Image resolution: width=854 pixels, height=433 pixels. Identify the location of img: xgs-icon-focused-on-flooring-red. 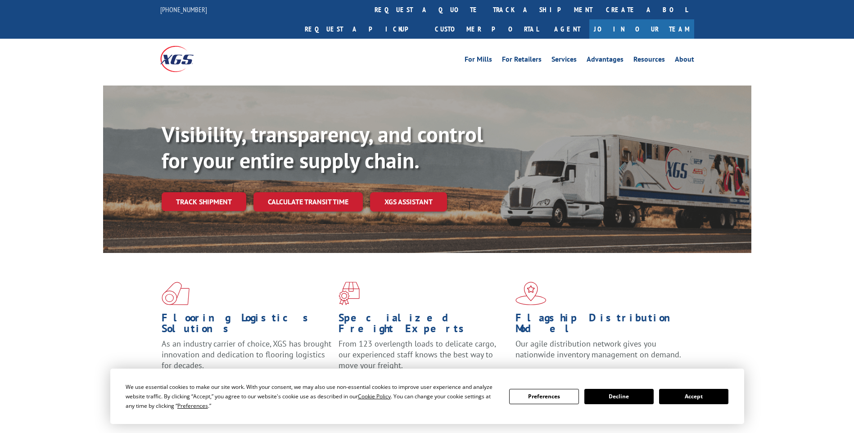
(349, 293).